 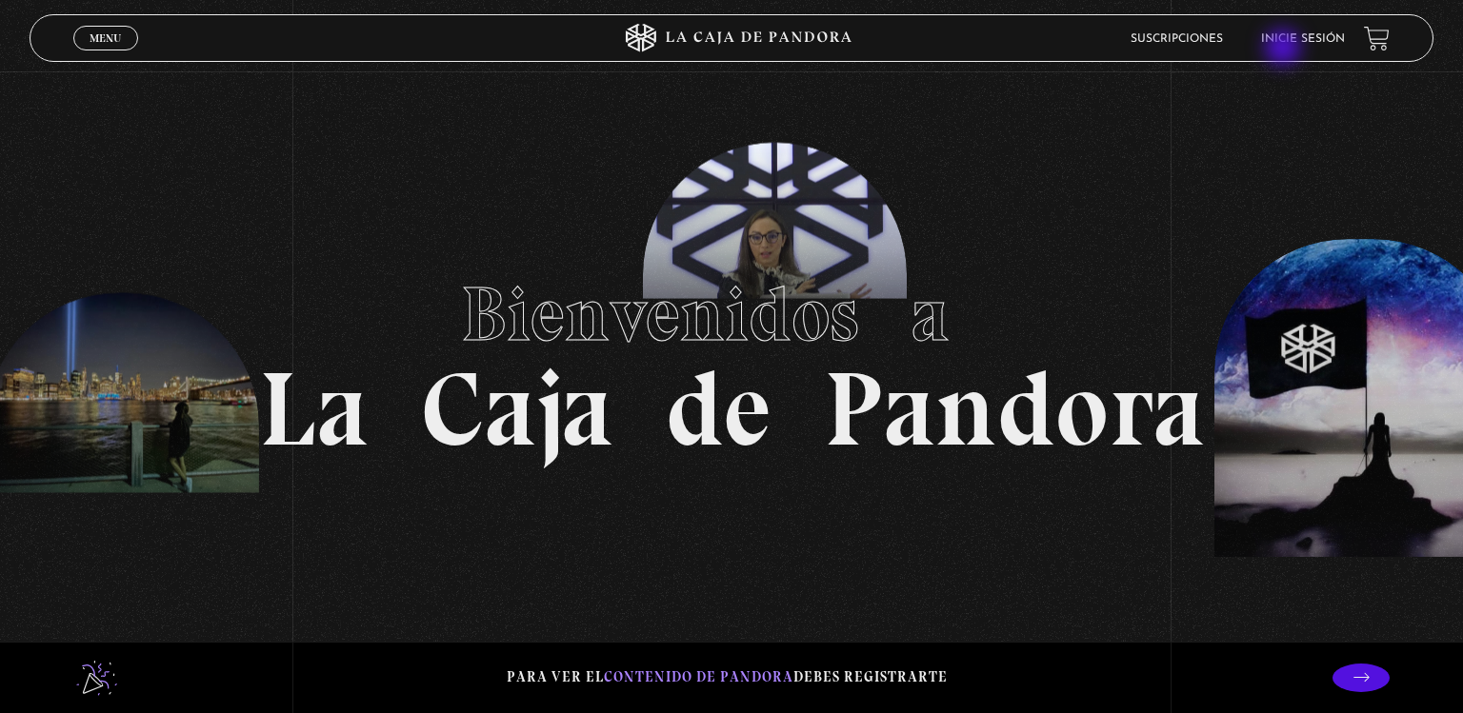 I want to click on h1: La Caja de Pandora, so click(x=731, y=357).